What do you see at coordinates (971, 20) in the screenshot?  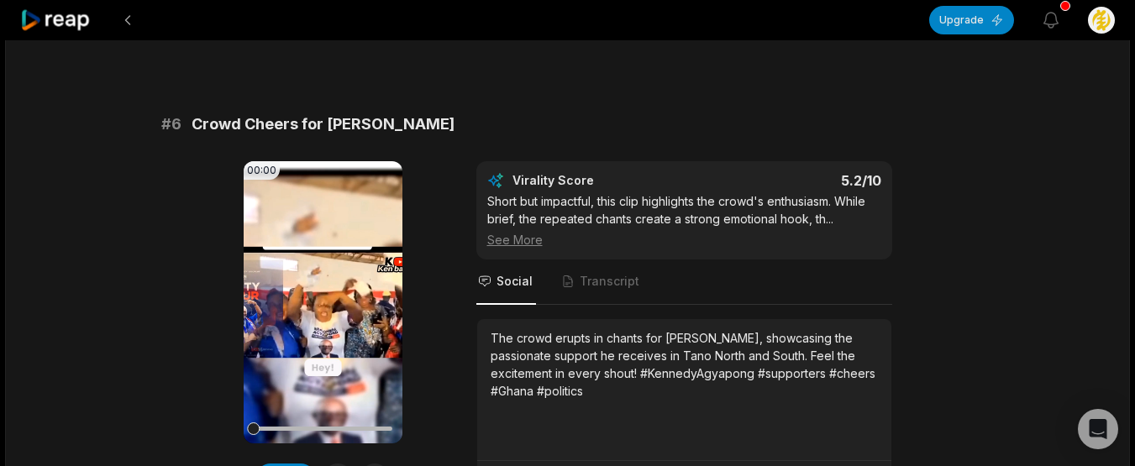 I see `button: Upgrade` at bounding box center [971, 20].